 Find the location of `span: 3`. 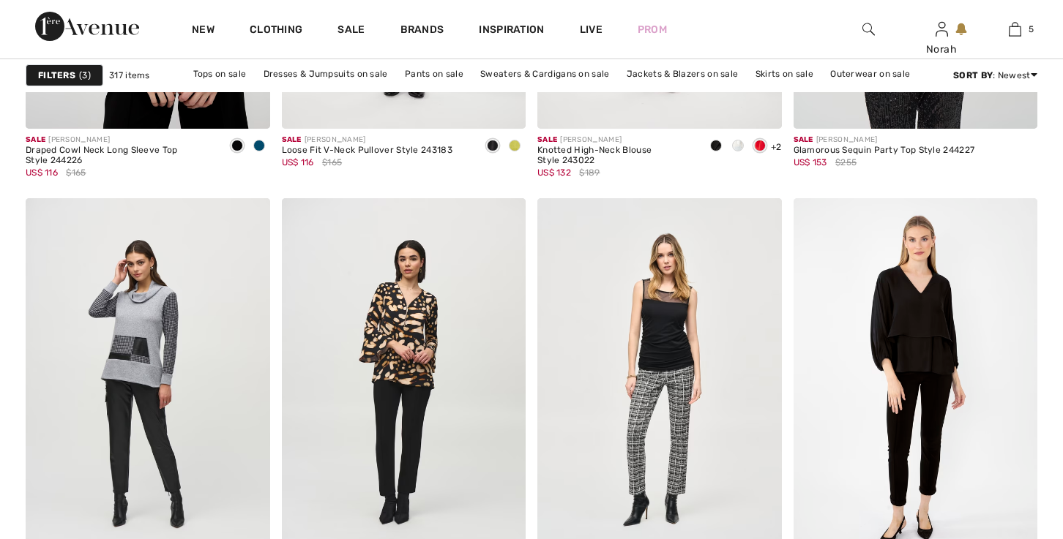

span: 3 is located at coordinates (85, 75).